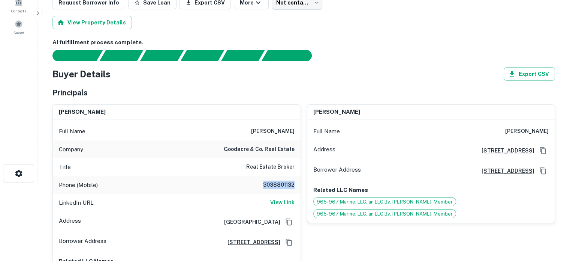 This screenshot has width=570, height=261. I want to click on p: Related LLC Names, so click(431, 190).